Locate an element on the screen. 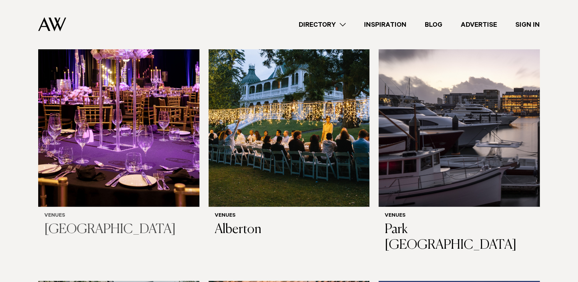 Image resolution: width=578 pixels, height=282 pixels. h3: Alberton is located at coordinates (289, 230).